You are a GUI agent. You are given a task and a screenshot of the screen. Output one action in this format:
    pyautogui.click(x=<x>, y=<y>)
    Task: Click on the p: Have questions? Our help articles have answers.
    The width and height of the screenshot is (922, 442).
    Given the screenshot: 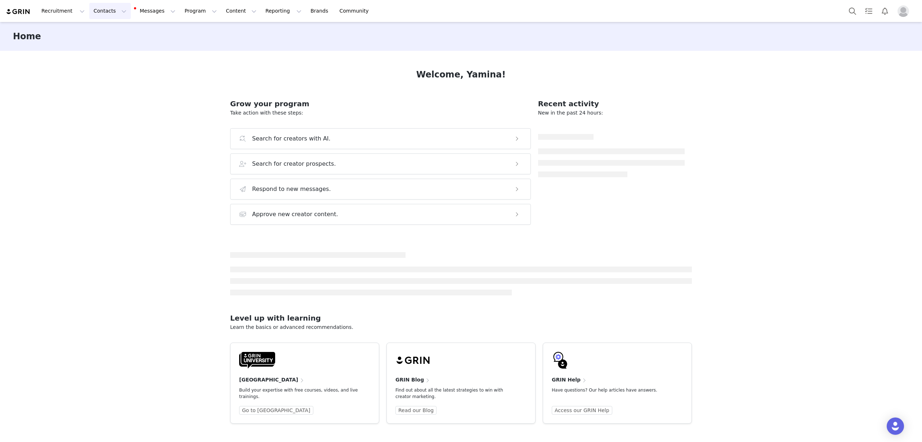 What is the action you would take?
    pyautogui.click(x=611, y=390)
    